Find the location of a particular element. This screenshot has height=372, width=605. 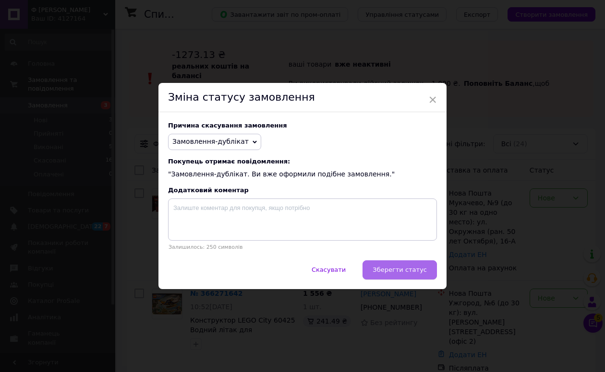

div: "Замовлення-дублікат. Ви вже оформили подібне замовлення." is located at coordinates (302, 168).